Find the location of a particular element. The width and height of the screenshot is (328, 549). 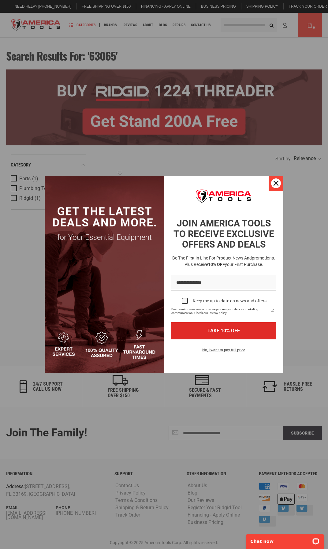

button: Close is located at coordinates (276, 183).